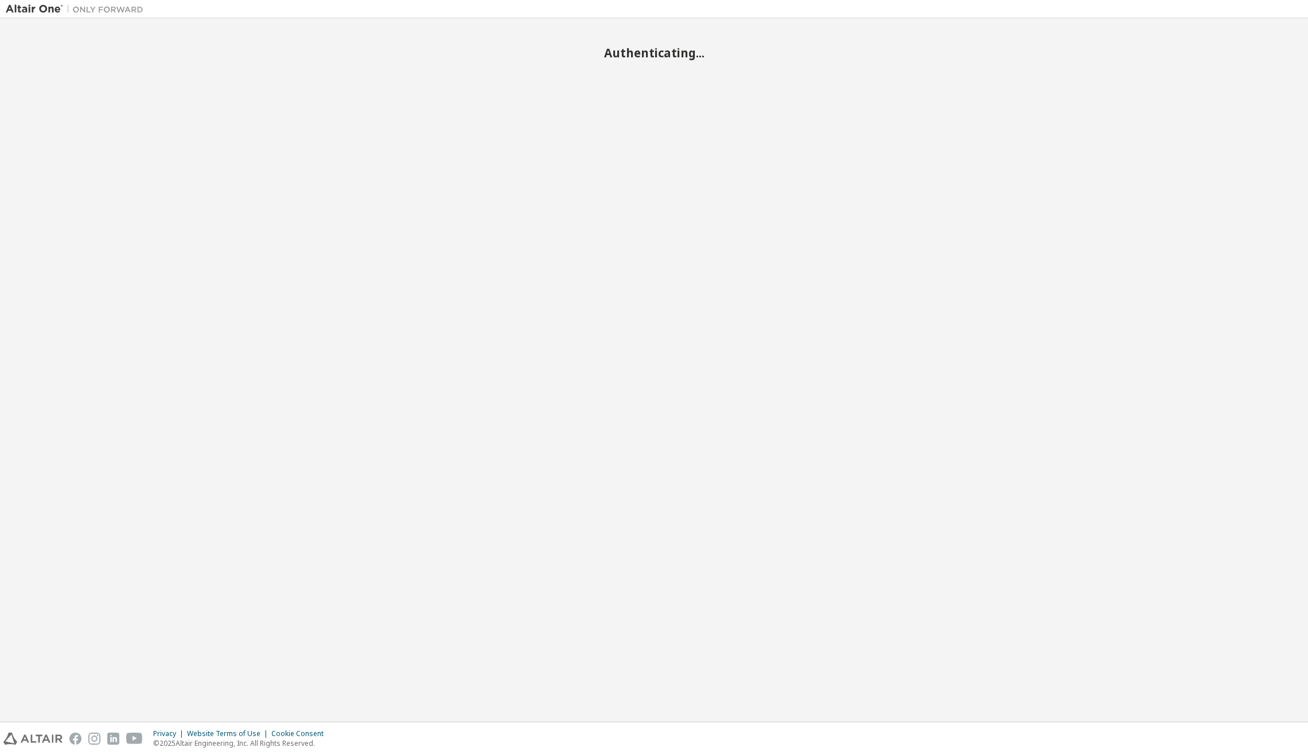 The image size is (1308, 755). I want to click on div: Cookie Consent, so click(301, 734).